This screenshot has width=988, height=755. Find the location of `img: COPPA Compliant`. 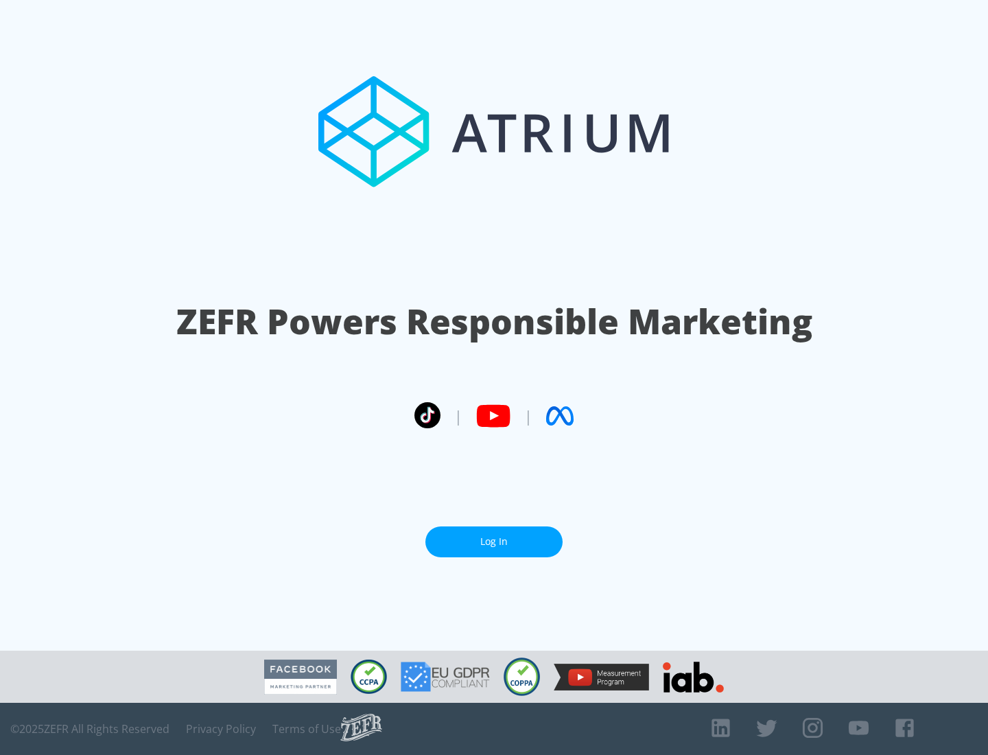

img: COPPA Compliant is located at coordinates (521, 676).